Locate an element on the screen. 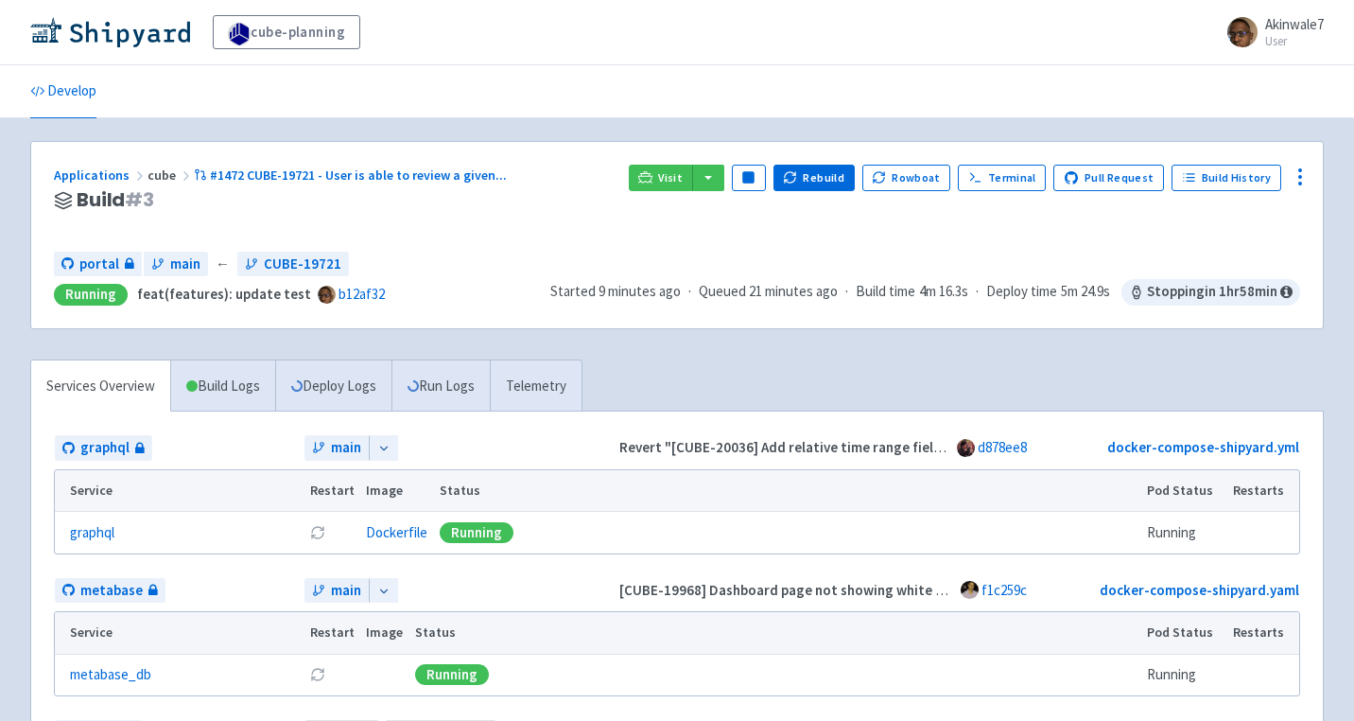  a: docker-compose-shipyard.yml is located at coordinates (1203, 446).